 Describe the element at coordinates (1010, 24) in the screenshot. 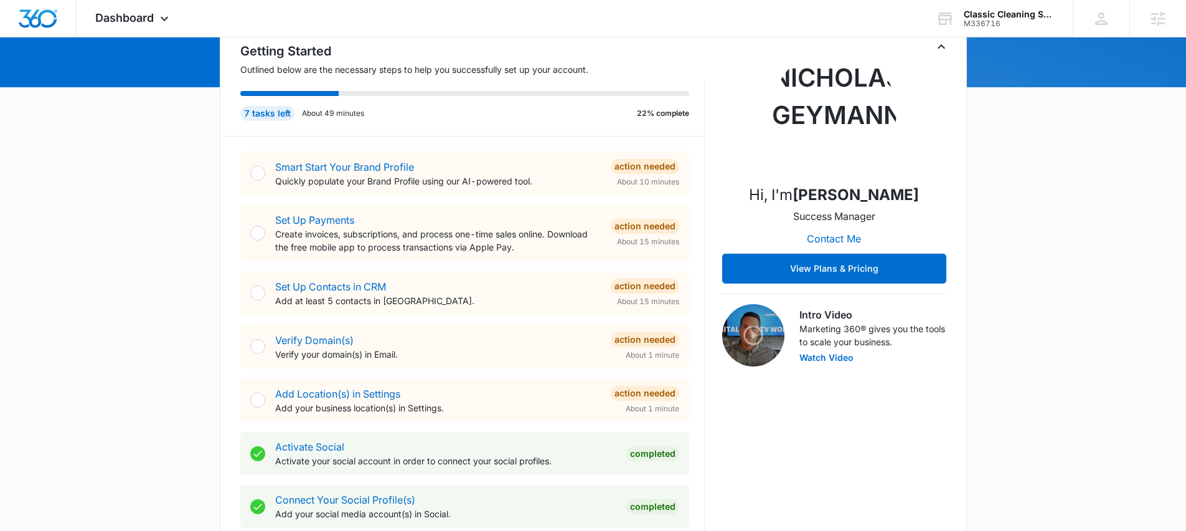

I see `div: account id` at that location.